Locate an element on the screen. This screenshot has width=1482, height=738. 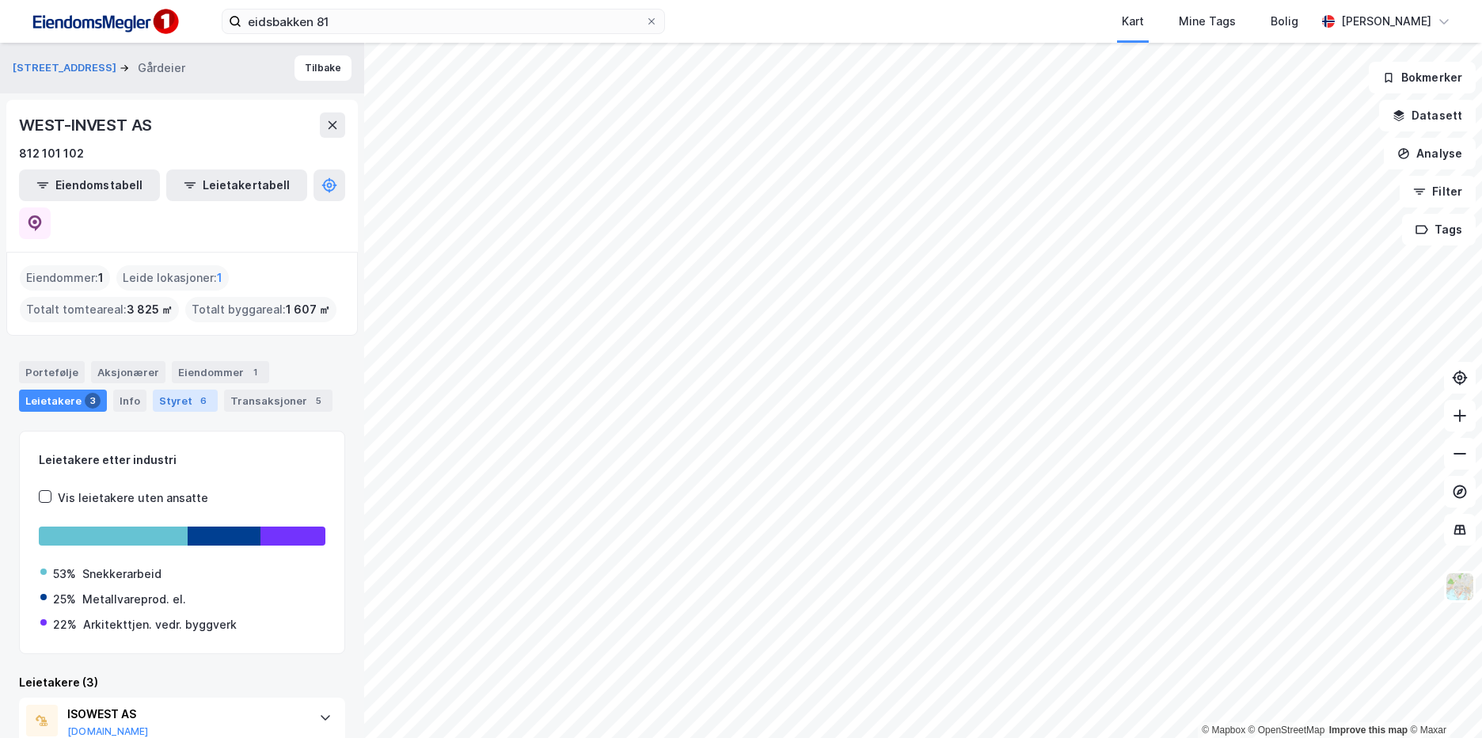
button: Tilbake is located at coordinates (323, 68).